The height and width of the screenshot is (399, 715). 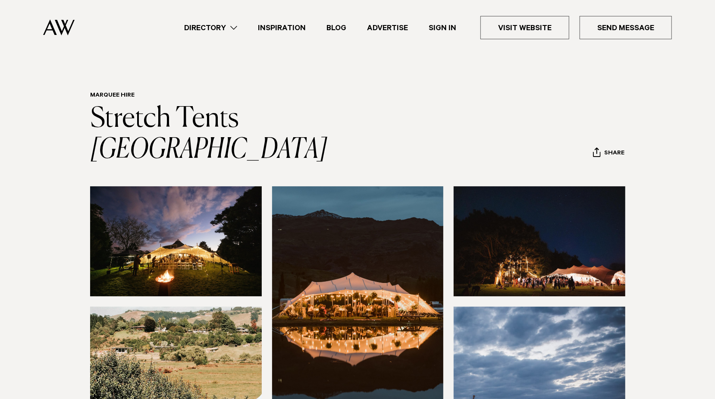 What do you see at coordinates (112, 96) in the screenshot?
I see `a: Marquee Hire` at bounding box center [112, 96].